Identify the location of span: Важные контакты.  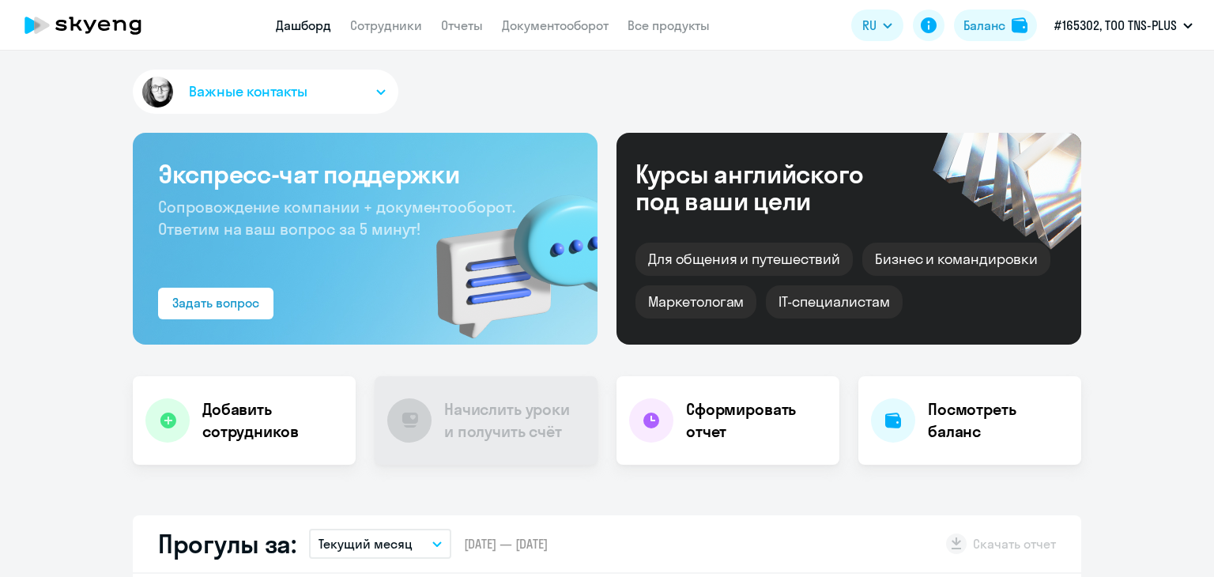
(248, 92).